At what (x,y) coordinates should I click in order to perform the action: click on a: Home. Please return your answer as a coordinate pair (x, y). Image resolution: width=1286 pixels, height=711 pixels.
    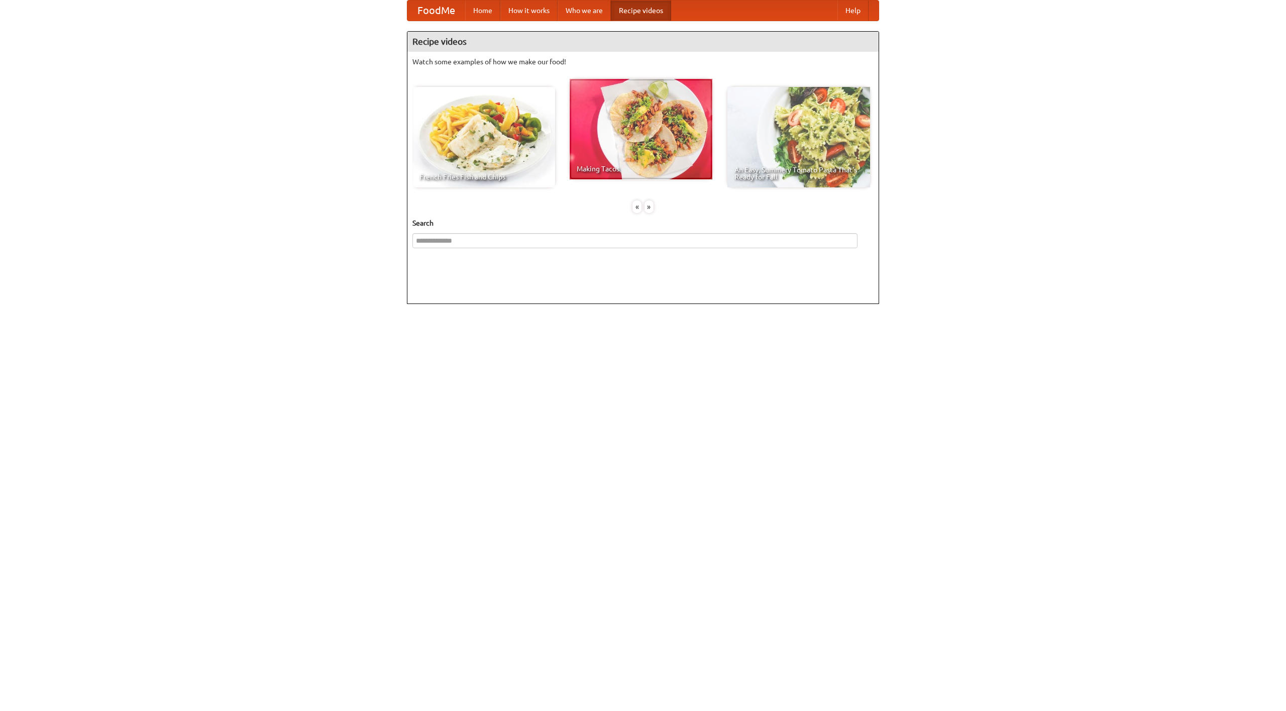
    Looking at the image, I should click on (483, 11).